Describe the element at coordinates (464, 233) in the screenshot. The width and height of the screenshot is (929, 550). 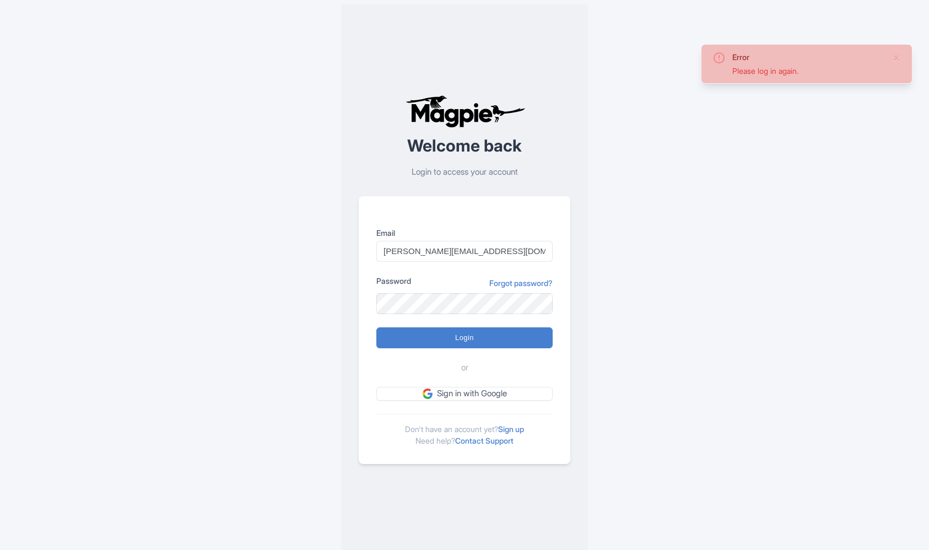
I see `label: Email` at that location.